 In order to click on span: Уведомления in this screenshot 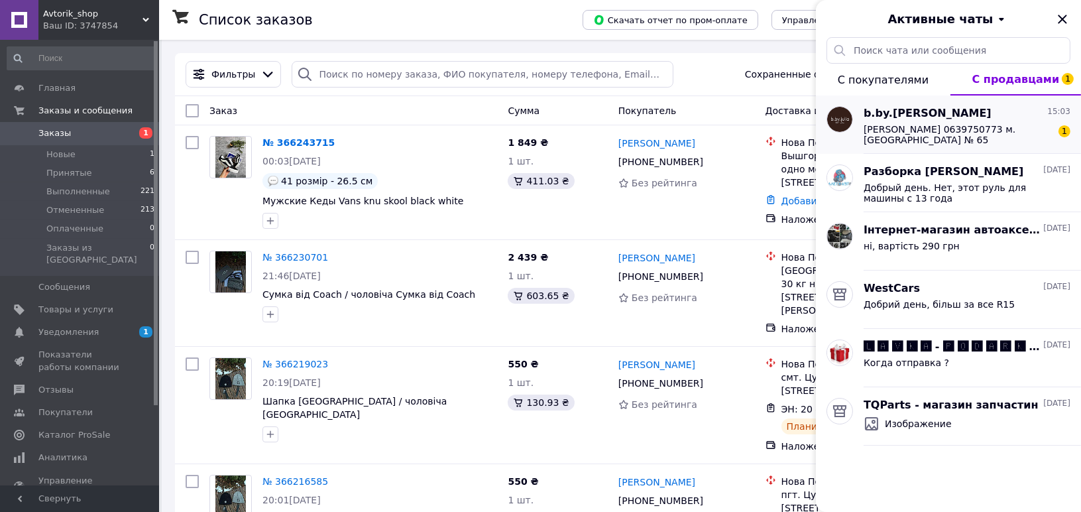, I will do `click(68, 332)`.